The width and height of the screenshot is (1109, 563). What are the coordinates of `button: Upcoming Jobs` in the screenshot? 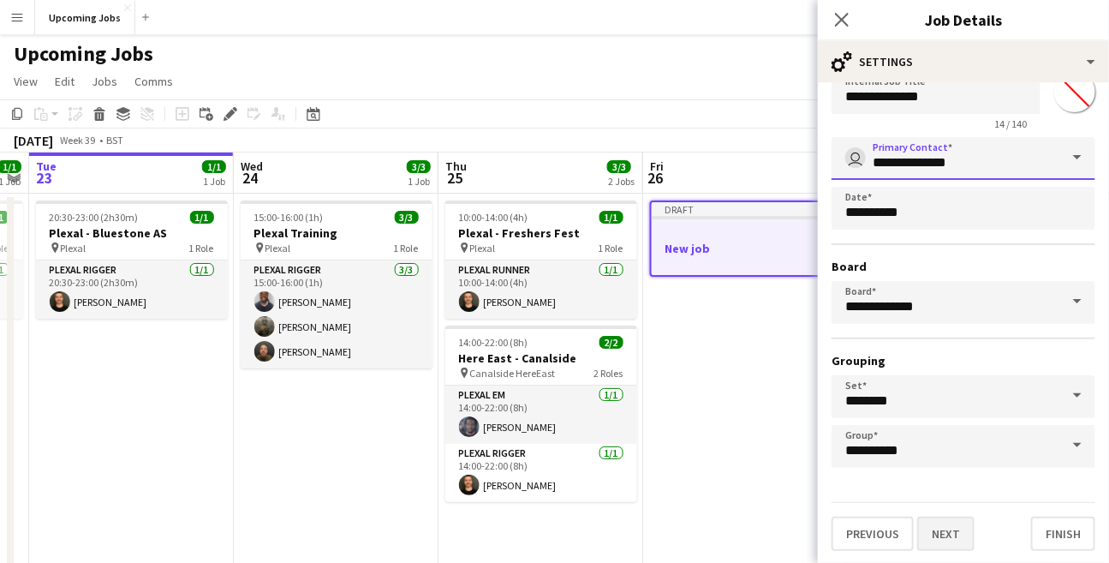 It's located at (85, 17).